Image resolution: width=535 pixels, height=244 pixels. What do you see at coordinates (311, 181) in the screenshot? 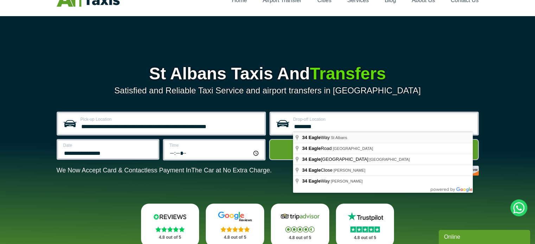
I see `span: 34 Eagle` at bounding box center [311, 181].